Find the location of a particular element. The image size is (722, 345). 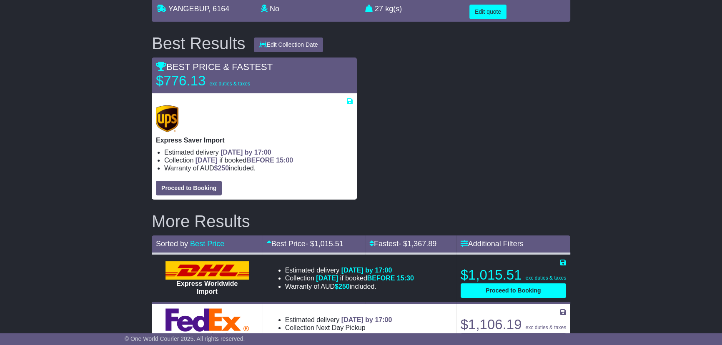

img: DHL: Express Worldwide Import is located at coordinates (207, 271).